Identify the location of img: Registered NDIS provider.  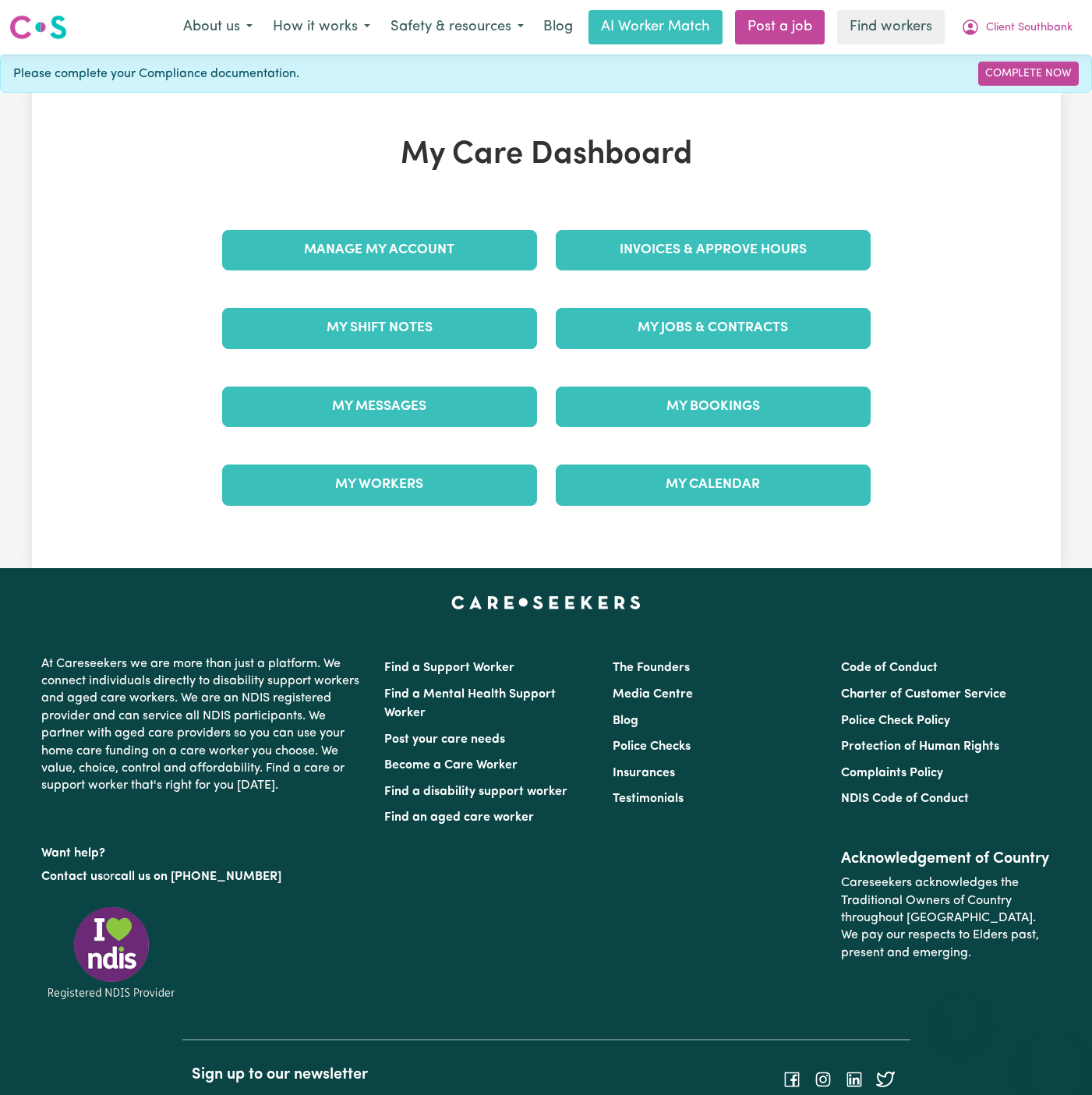
(112, 953).